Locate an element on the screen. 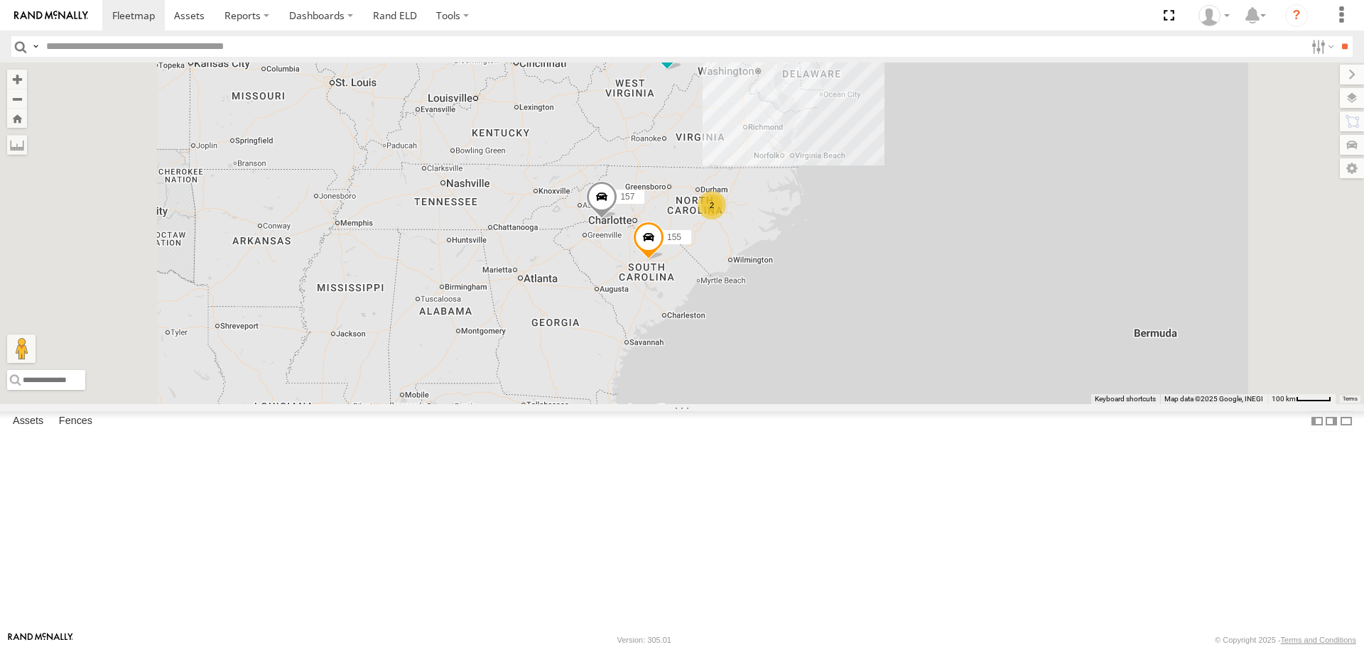 The image size is (1364, 647). div: Version: 305.01 is located at coordinates (644, 640).